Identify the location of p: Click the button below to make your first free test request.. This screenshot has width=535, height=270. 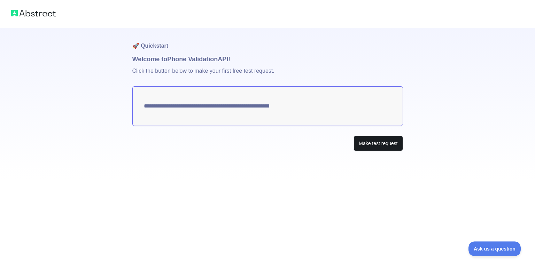
(267, 75).